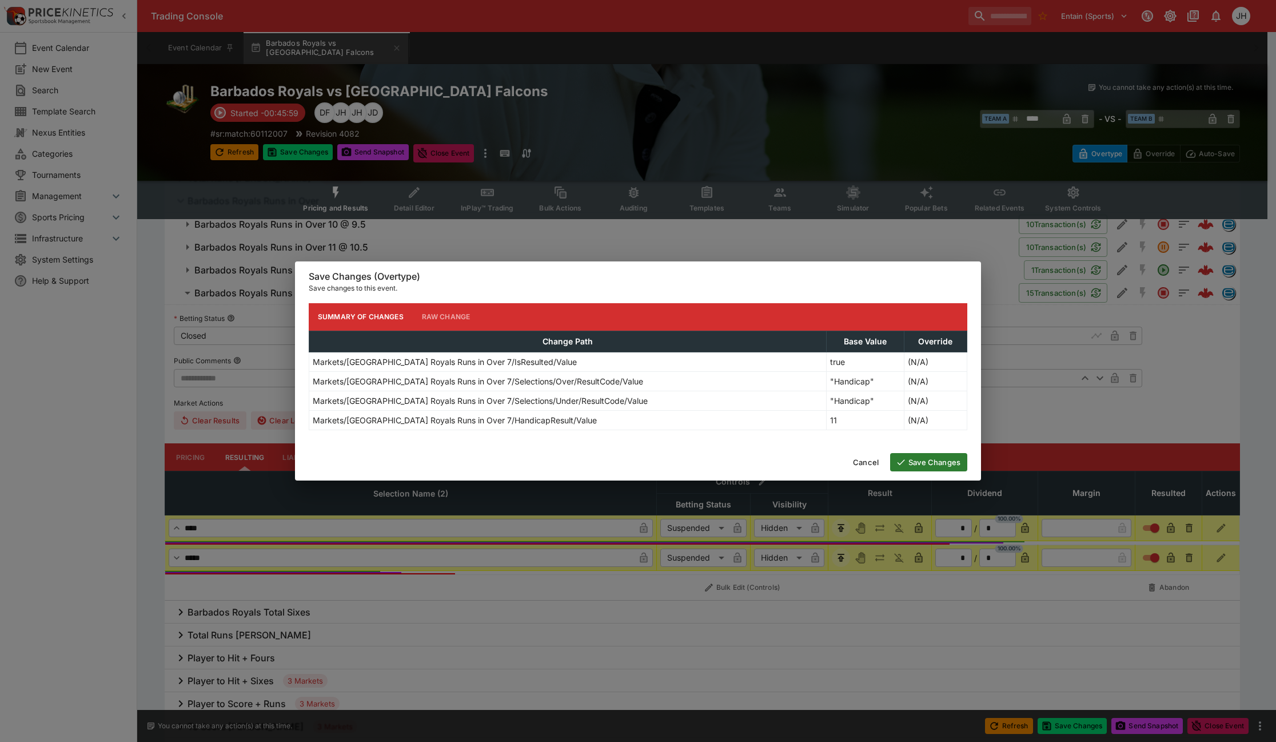 The width and height of the screenshot is (1276, 742). What do you see at coordinates (865, 420) in the screenshot?
I see `td: 11` at bounding box center [865, 420].